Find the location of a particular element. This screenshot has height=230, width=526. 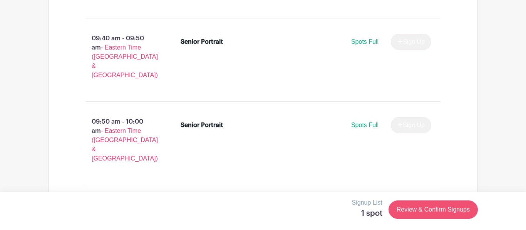

h5: 1 spot is located at coordinates (367, 214).